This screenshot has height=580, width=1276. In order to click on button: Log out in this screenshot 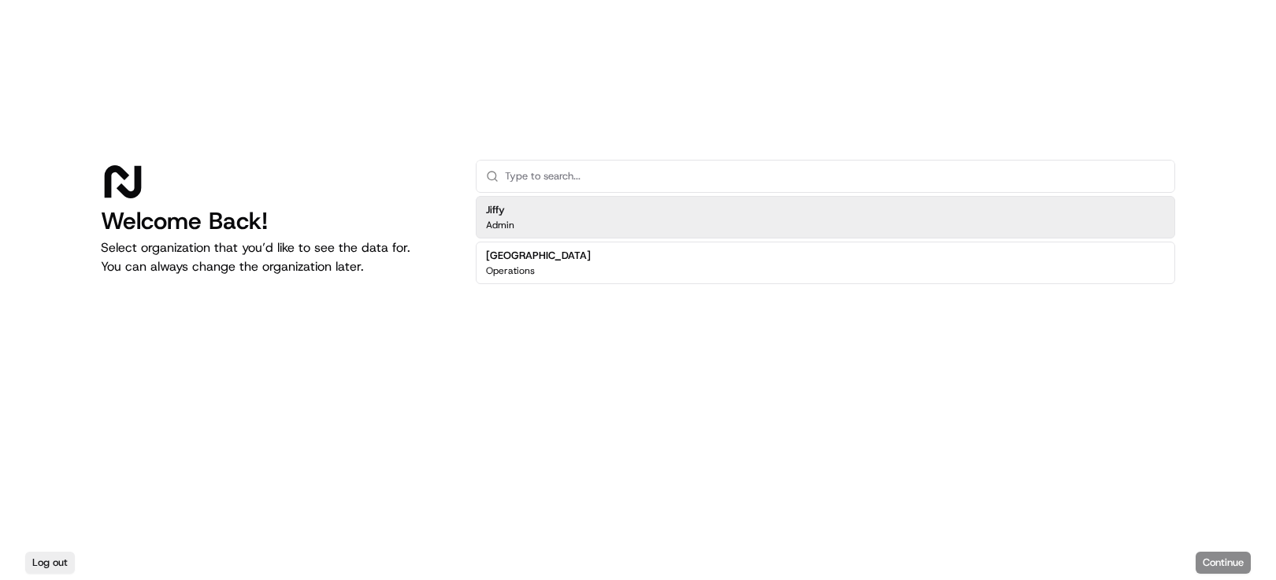, I will do `click(50, 563)`.